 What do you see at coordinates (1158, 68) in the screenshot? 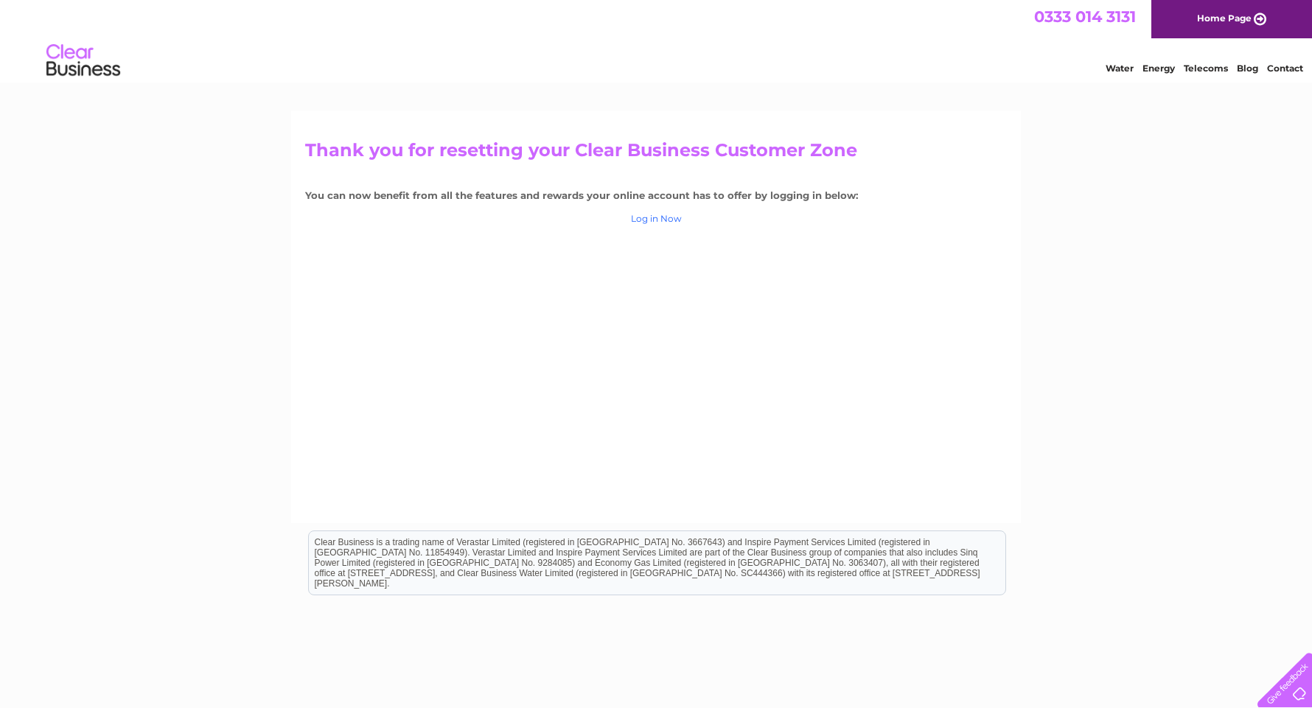
I see `a: Energy` at bounding box center [1158, 68].